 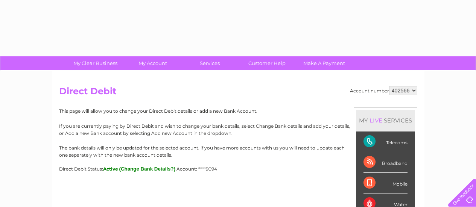 What do you see at coordinates (95, 63) in the screenshot?
I see `a: My Clear Business` at bounding box center [95, 63].